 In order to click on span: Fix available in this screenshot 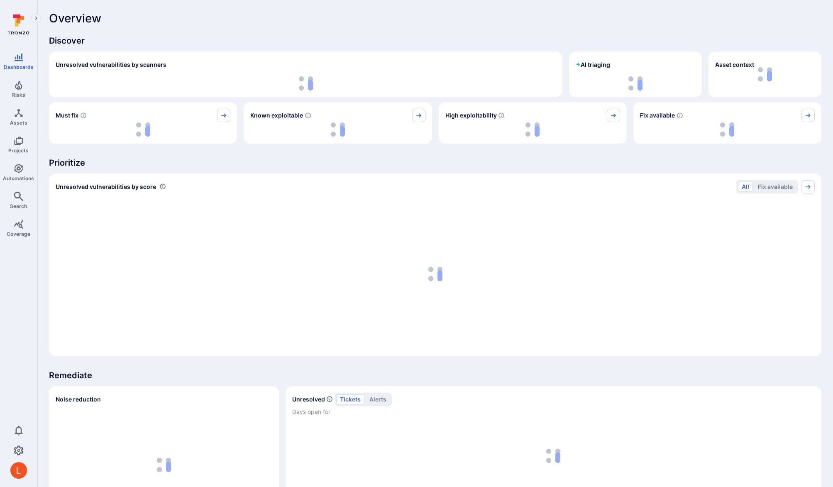, I will do `click(657, 115)`.